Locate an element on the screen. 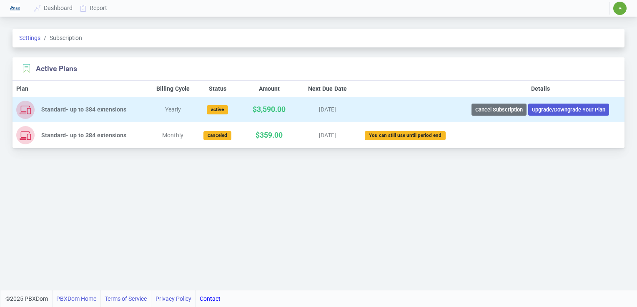 This screenshot has width=637, height=307. a: Terms of Service is located at coordinates (125, 299).